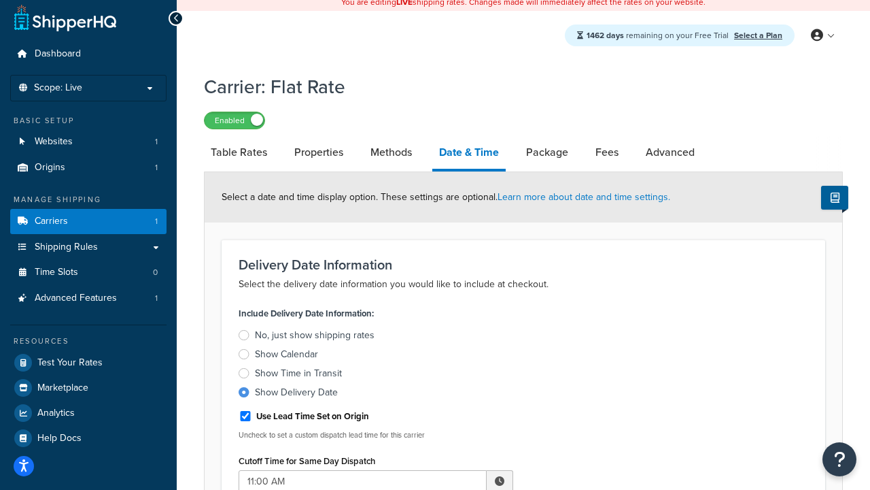 This screenshot has height=490, width=870. Describe the element at coordinates (391, 152) in the screenshot. I see `a: Methods` at that location.